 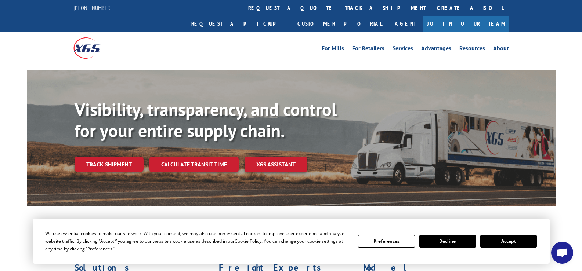 What do you see at coordinates (403, 50) in the screenshot?
I see `a: Services` at bounding box center [403, 50].